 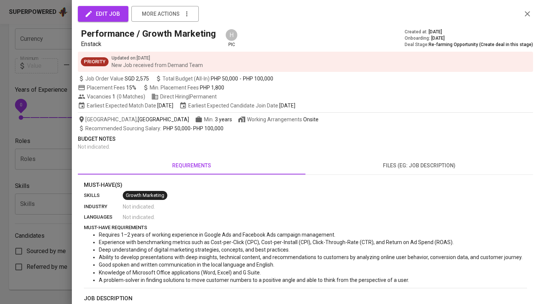 I want to click on span: Good spoken and written communication in the local language and English., so click(x=187, y=265).